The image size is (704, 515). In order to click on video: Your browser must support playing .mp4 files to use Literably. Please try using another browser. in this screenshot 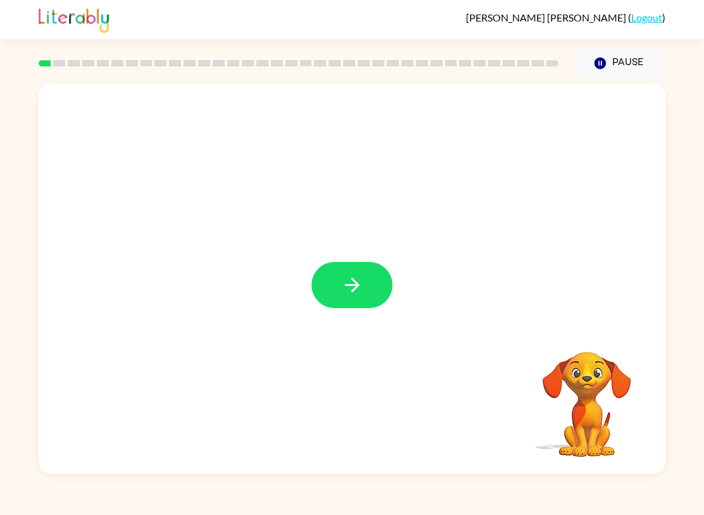, I will do `click(587, 395)`.